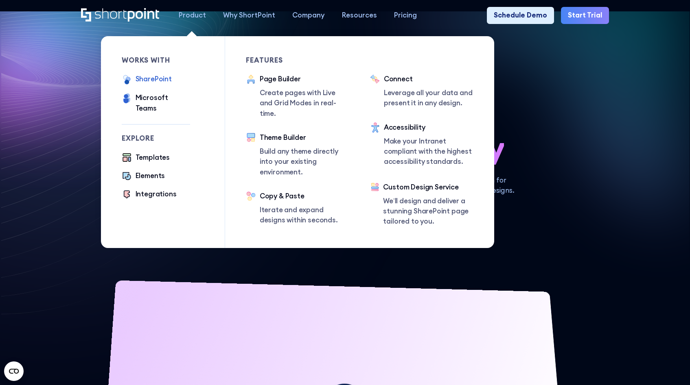 This screenshot has width=690, height=385. What do you see at coordinates (304, 196) in the screenshot?
I see `div: Copy & Paste` at bounding box center [304, 196].